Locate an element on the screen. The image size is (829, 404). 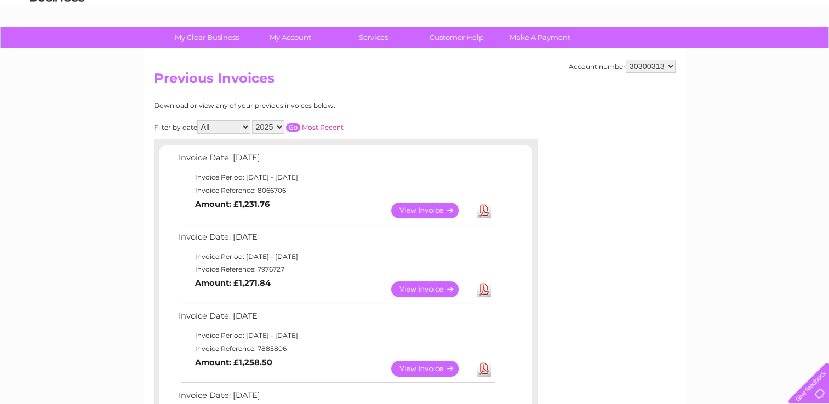
div: Filter by date is located at coordinates (297, 127).